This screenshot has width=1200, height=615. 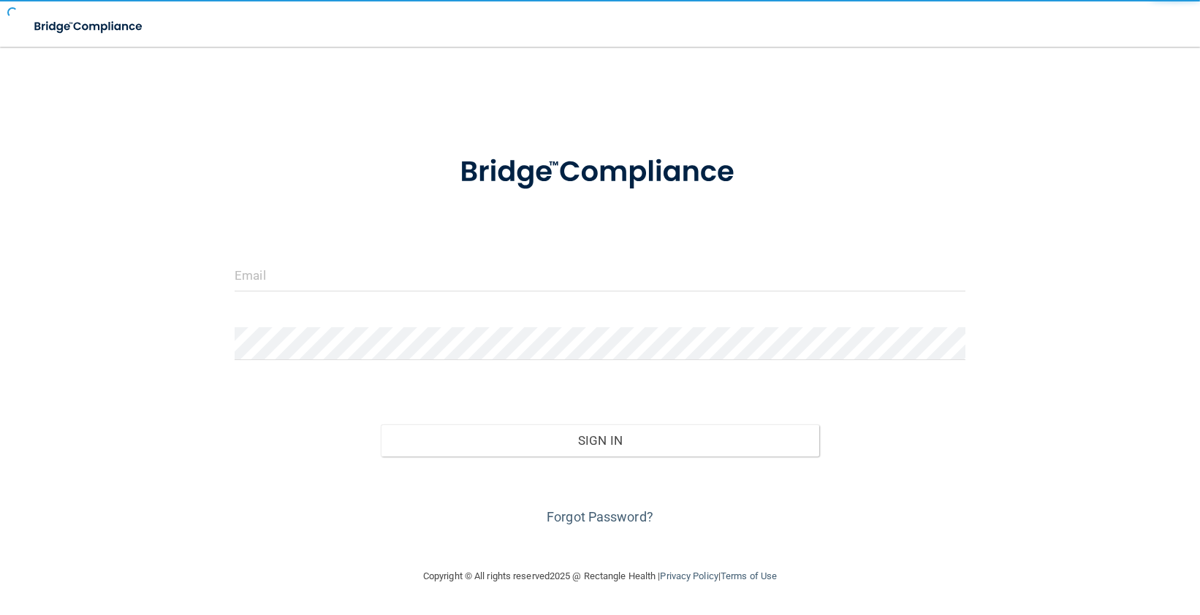 I want to click on a: Privacy Policy, so click(x=689, y=576).